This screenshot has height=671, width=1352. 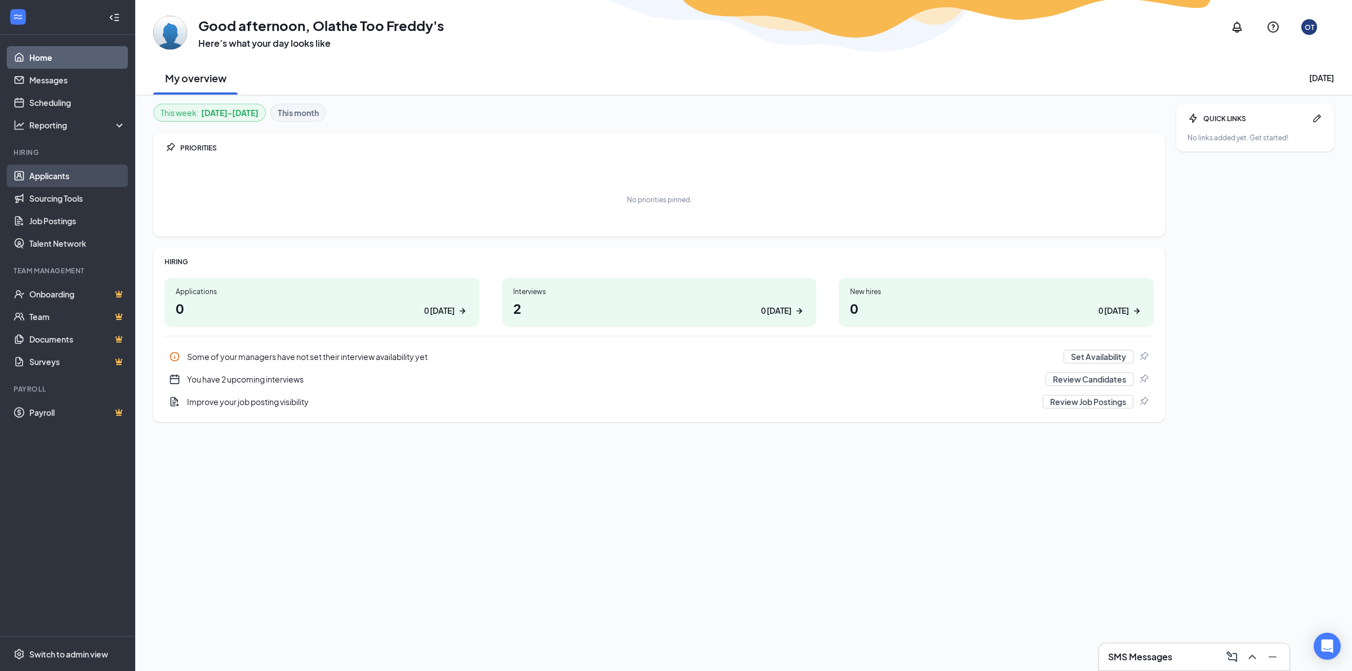 What do you see at coordinates (68, 152) in the screenshot?
I see `div: Hiring` at bounding box center [68, 152].